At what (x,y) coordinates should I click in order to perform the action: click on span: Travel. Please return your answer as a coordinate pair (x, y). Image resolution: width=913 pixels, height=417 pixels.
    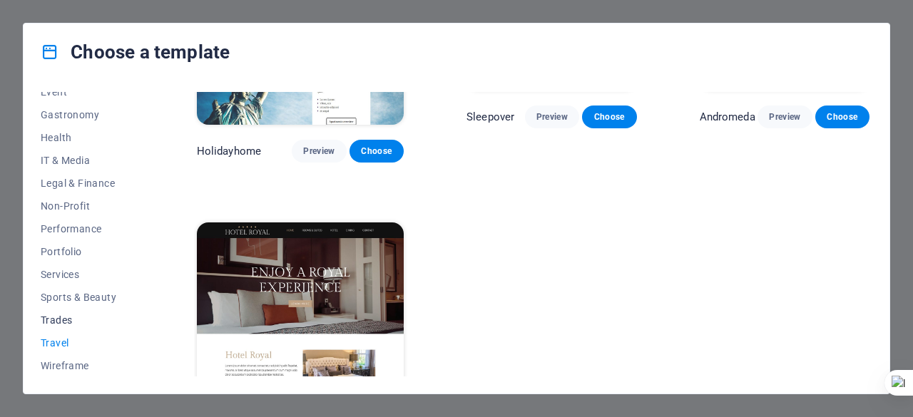
    Looking at the image, I should click on (87, 343).